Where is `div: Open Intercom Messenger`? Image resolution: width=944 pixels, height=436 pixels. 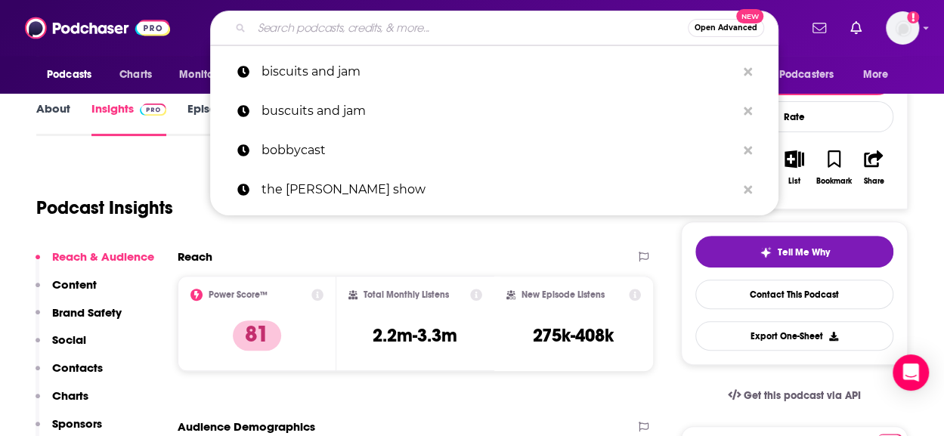
div: Open Intercom Messenger is located at coordinates (911, 373).